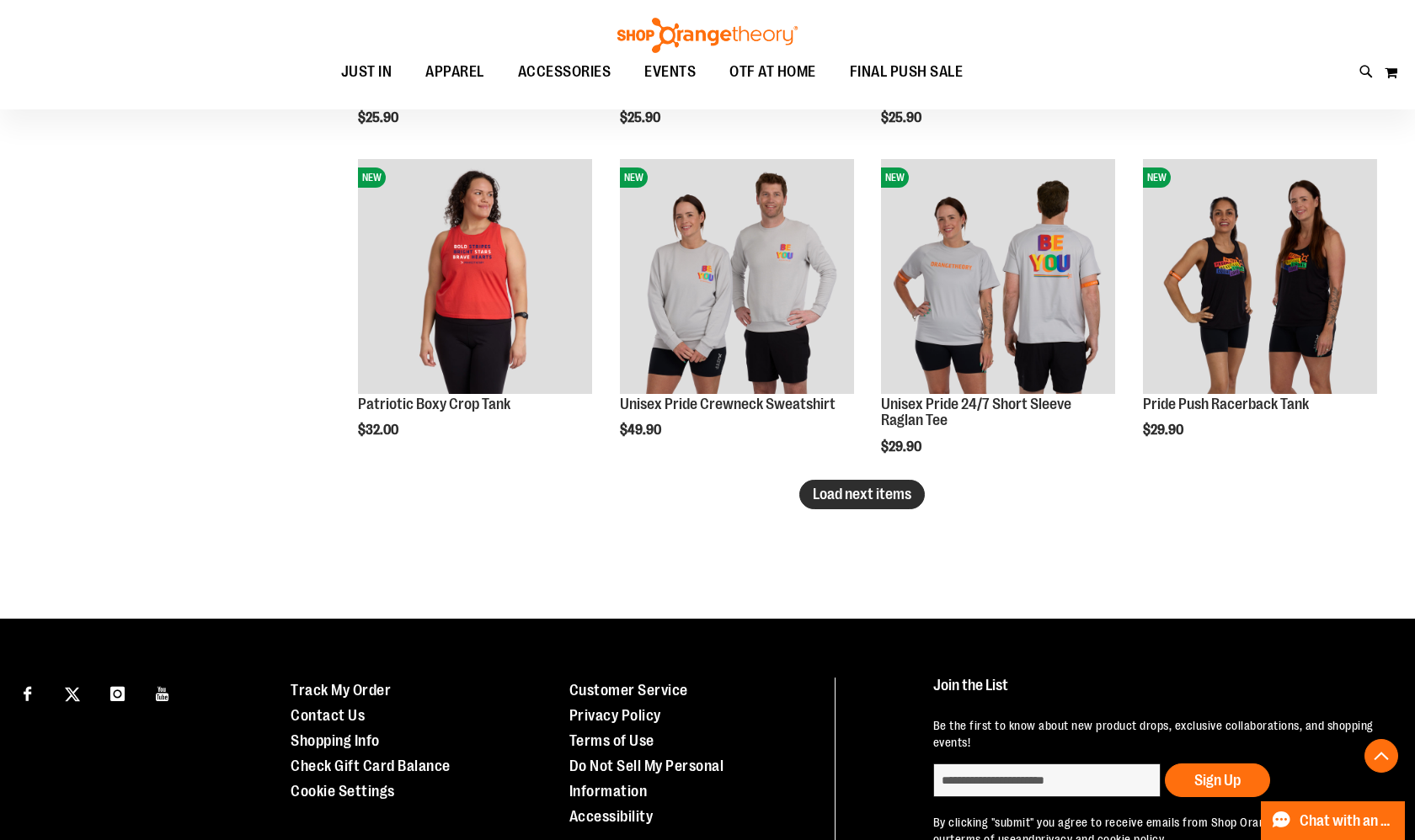  Describe the element at coordinates (455, 72) in the screenshot. I see `span: APPAREL` at that location.